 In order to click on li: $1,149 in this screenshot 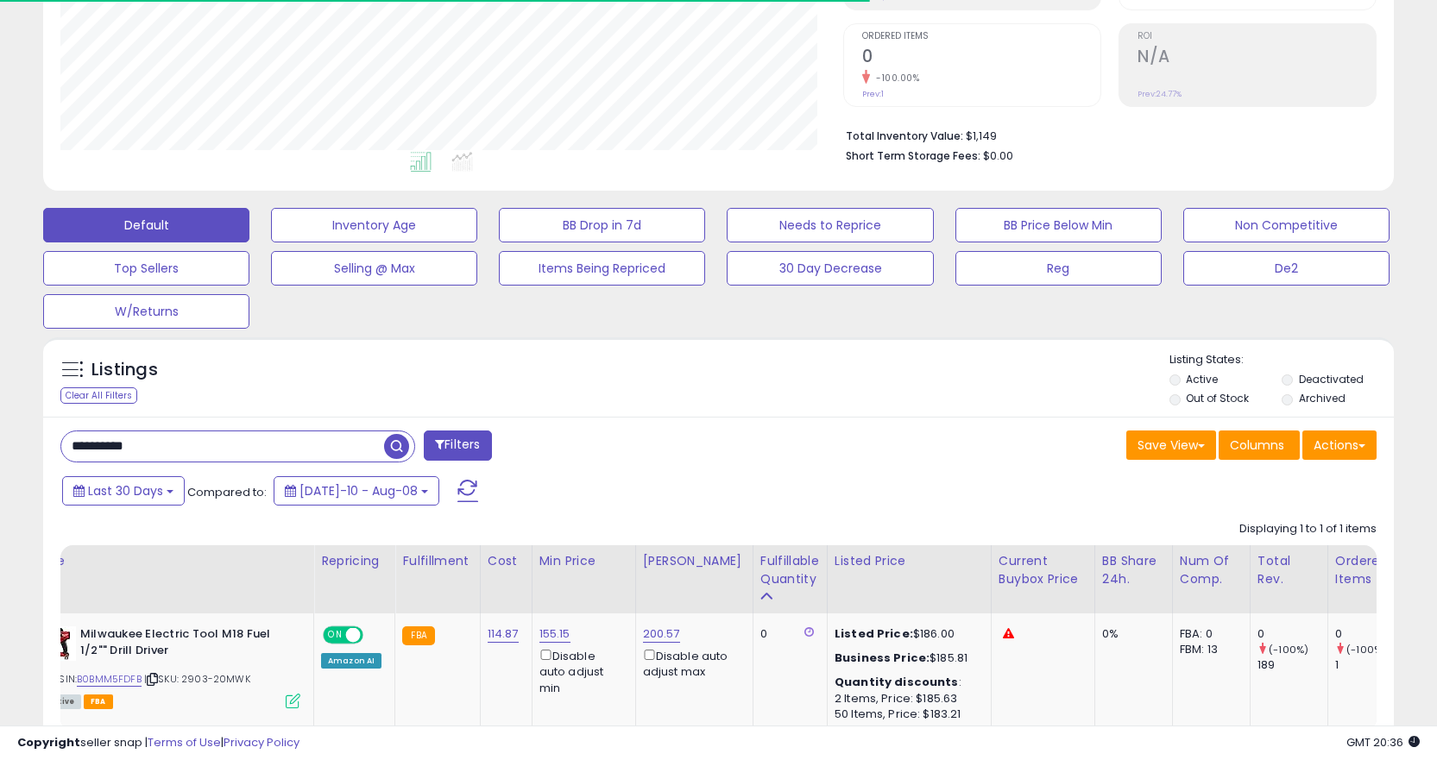, I will do `click(1105, 135)`.